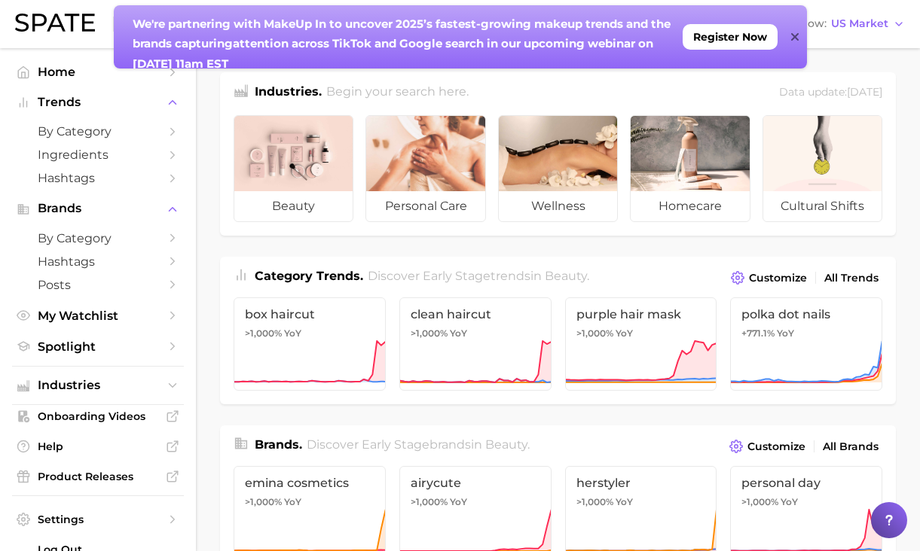 This screenshot has height=551, width=920. Describe the element at coordinates (293, 169) in the screenshot. I see `a: beauty` at that location.